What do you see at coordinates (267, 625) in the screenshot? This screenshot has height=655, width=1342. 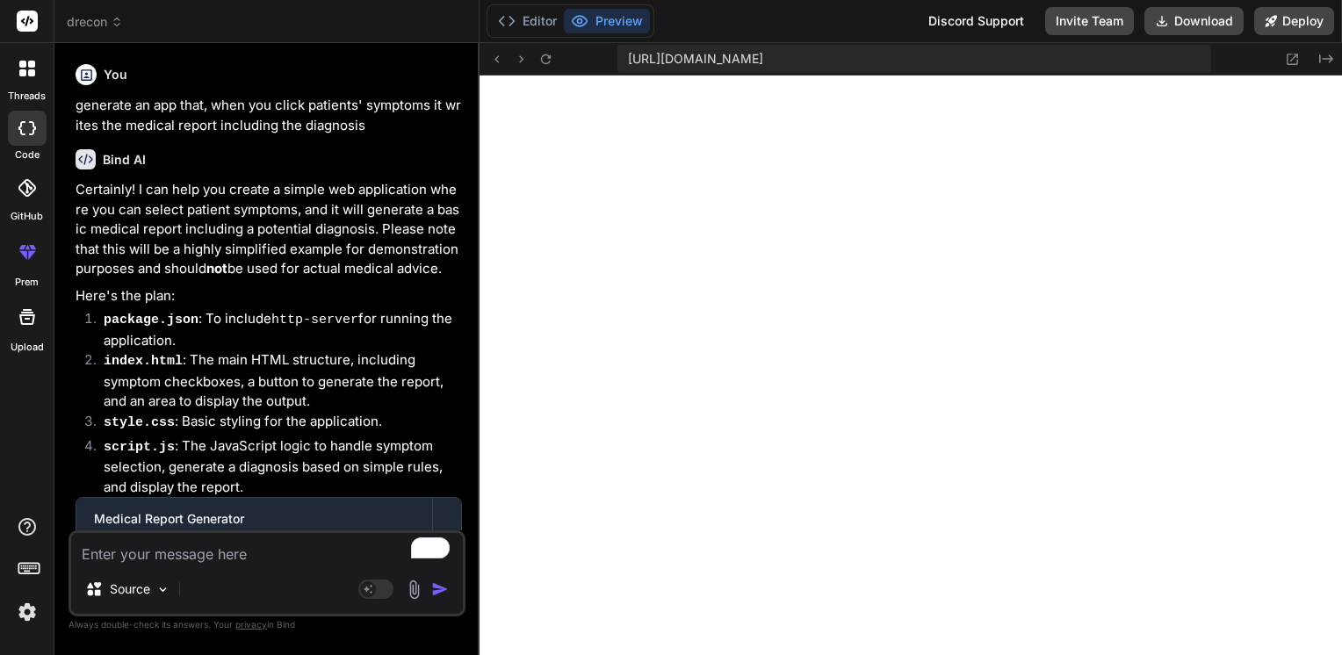 I see `p: Always double-check its answers. Your in Bind` at bounding box center [267, 625].